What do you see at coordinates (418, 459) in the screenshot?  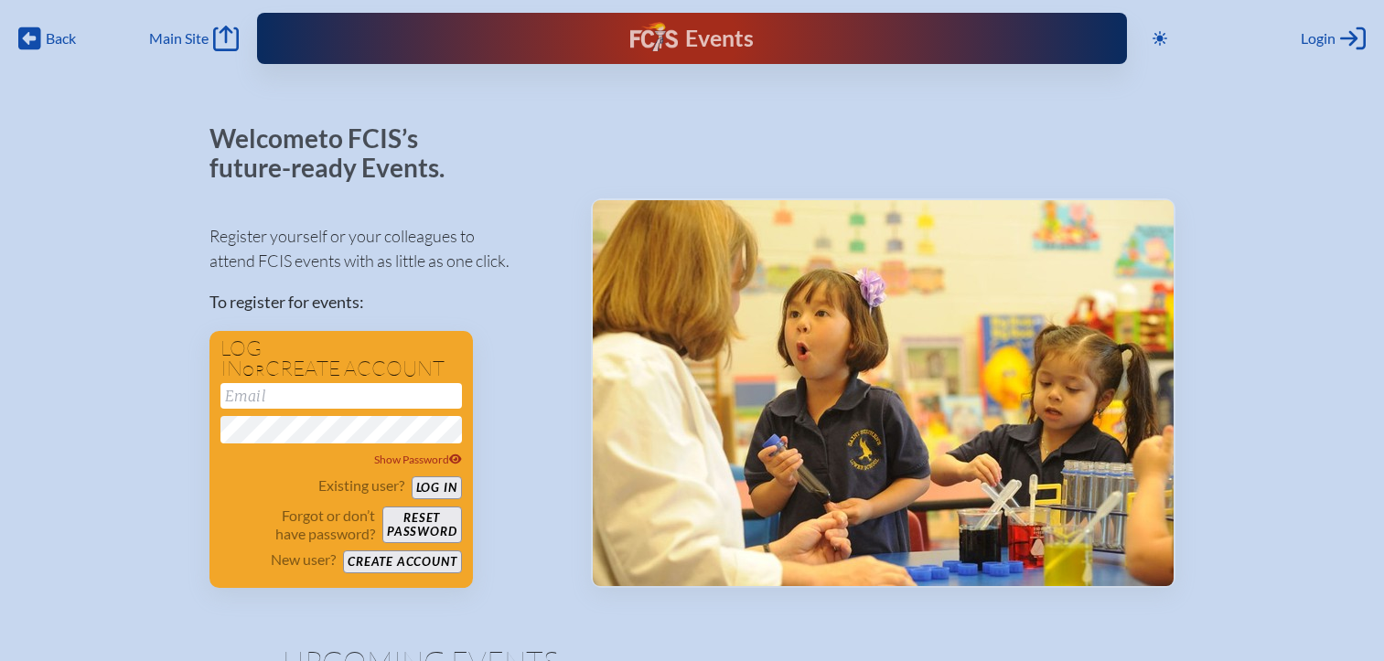 I see `span: Show Password` at bounding box center [418, 459].